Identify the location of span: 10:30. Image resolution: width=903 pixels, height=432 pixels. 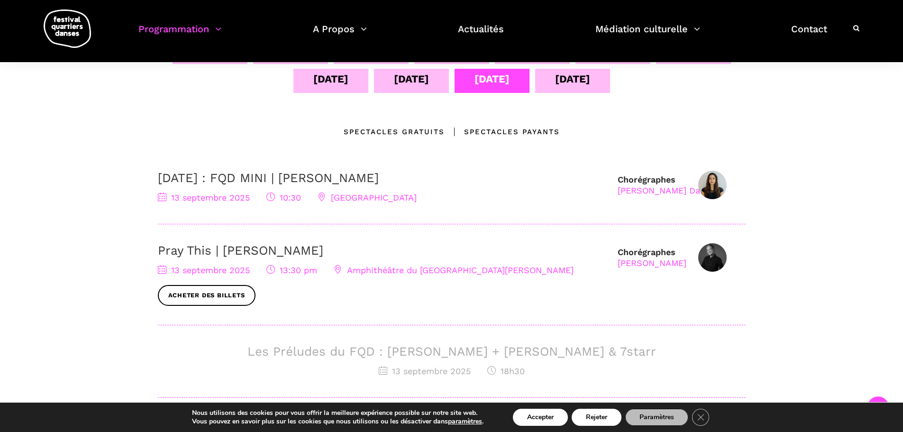
(284, 197).